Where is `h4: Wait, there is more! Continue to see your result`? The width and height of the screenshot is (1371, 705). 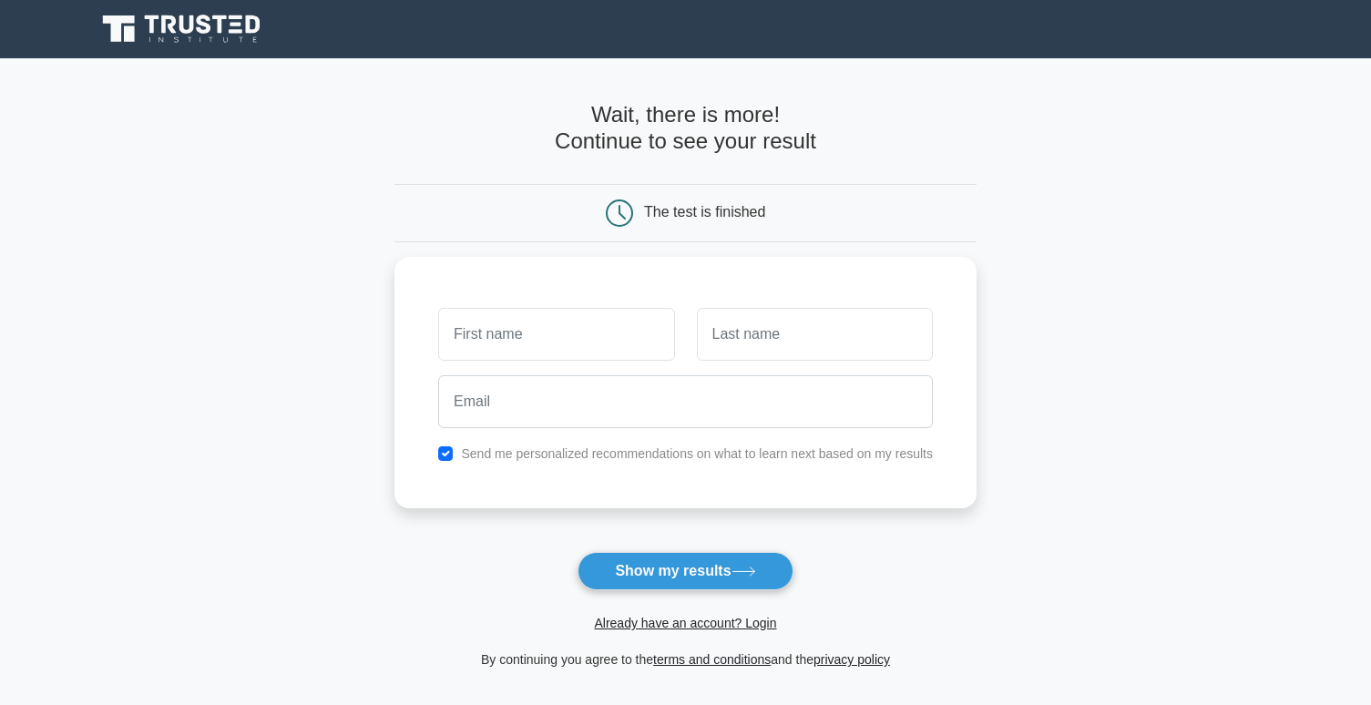
h4: Wait, there is more! Continue to see your result is located at coordinates (685, 128).